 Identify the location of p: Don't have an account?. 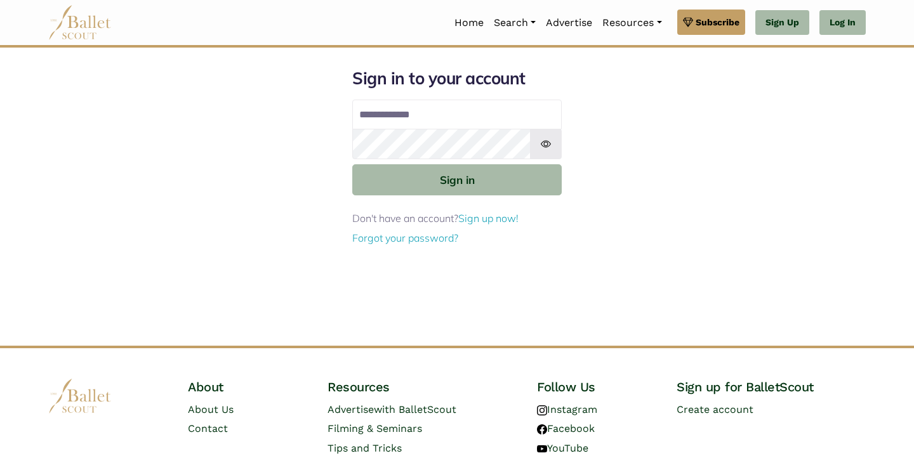
(457, 219).